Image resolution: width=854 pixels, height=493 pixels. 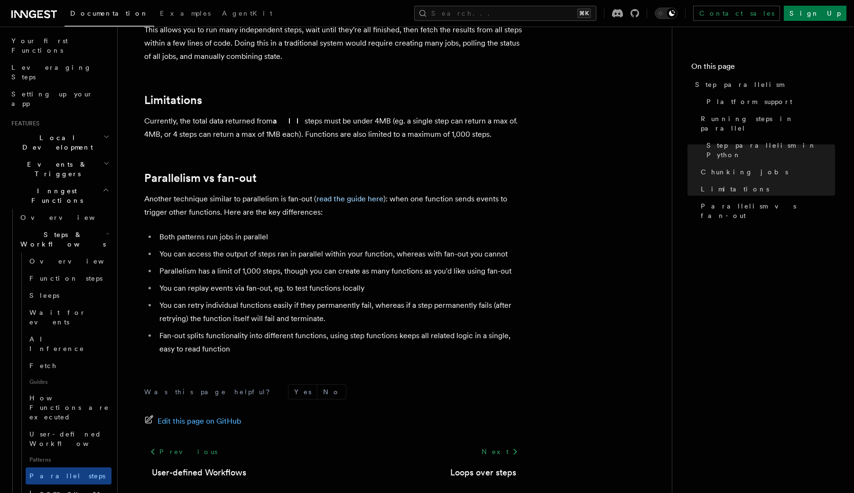 I want to click on p: Was this page helpful?, so click(x=210, y=392).